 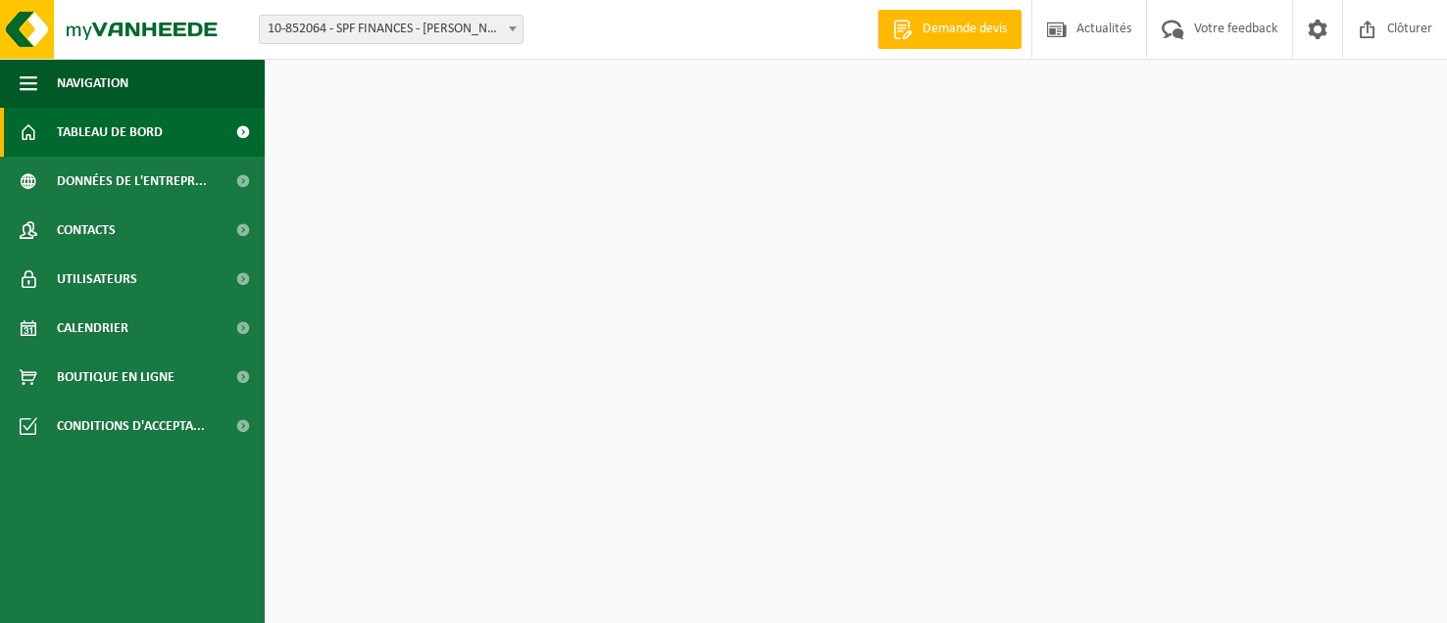 I want to click on span: 10-852064 - SPF FINANCES - HUY 1 - HUY, so click(x=391, y=29).